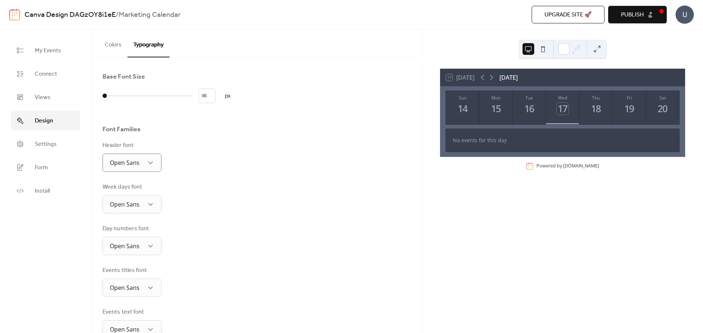 The width and height of the screenshot is (703, 333). What do you see at coordinates (131, 312) in the screenshot?
I see `div: Events text font` at bounding box center [131, 312].